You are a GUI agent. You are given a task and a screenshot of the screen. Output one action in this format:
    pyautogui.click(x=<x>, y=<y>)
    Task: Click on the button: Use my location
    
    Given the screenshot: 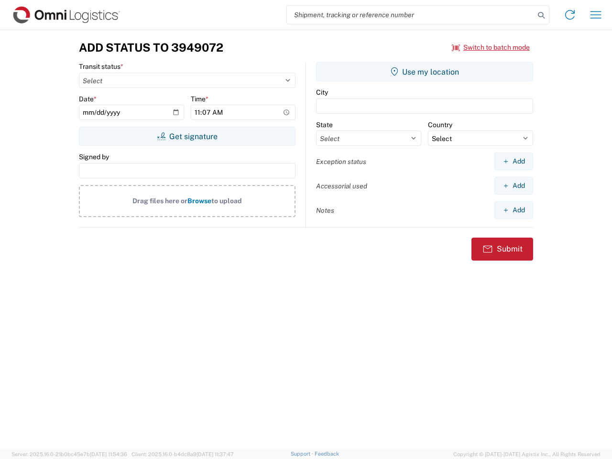 What is the action you would take?
    pyautogui.click(x=424, y=72)
    